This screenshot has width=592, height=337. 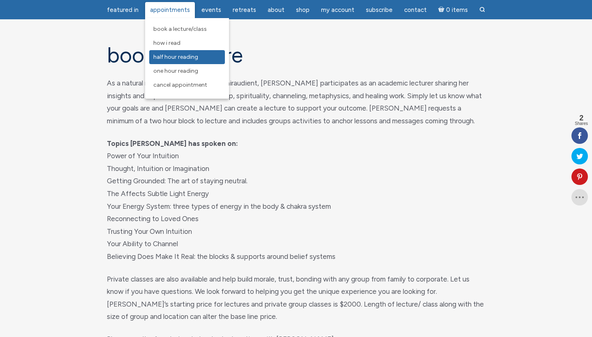 What do you see at coordinates (582, 124) in the screenshot?
I see `span: Shares` at bounding box center [582, 124].